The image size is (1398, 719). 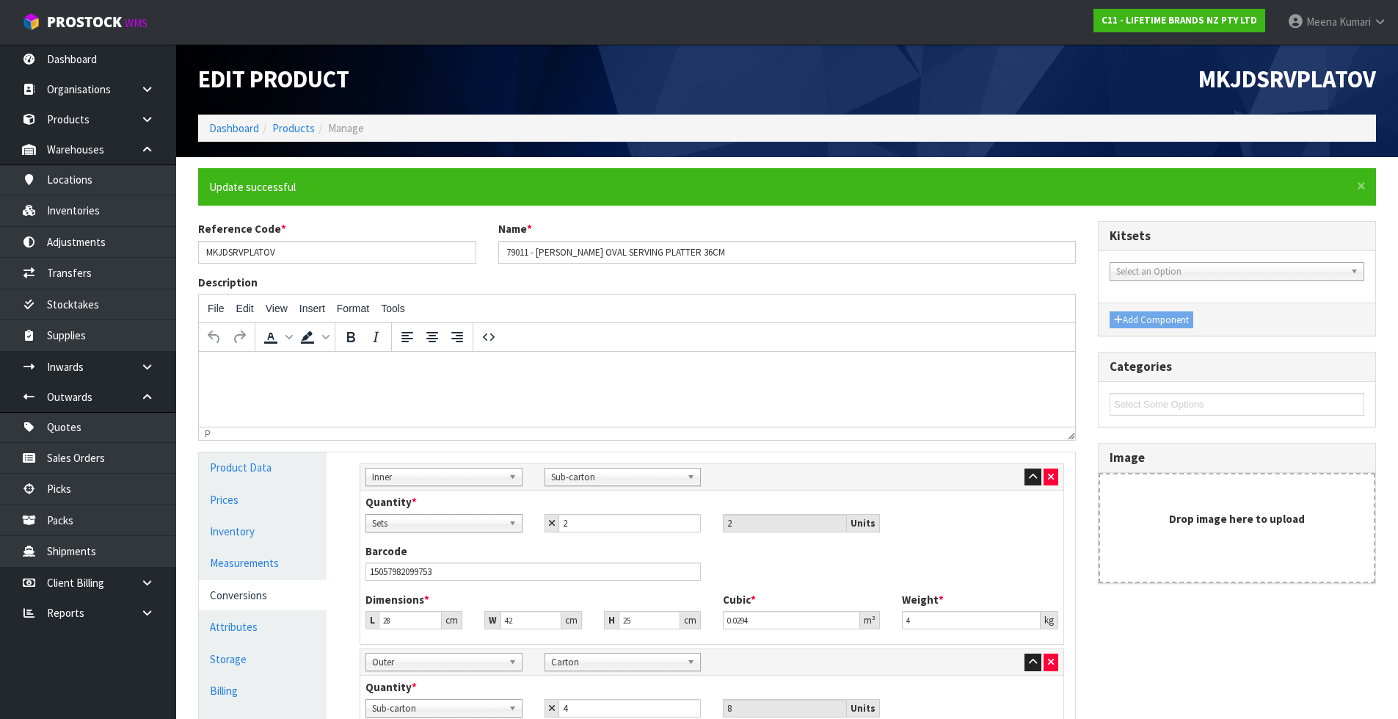 I want to click on button: Add Component, so click(x=1152, y=320).